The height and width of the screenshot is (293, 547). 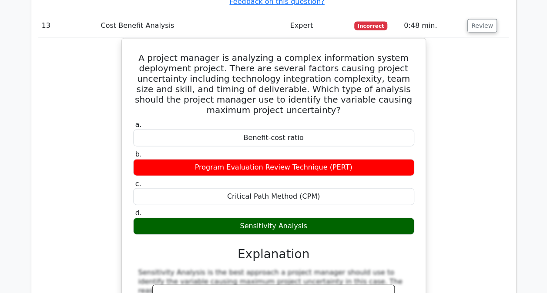 I want to click on div: Benefit-cost ratio, so click(x=274, y=138).